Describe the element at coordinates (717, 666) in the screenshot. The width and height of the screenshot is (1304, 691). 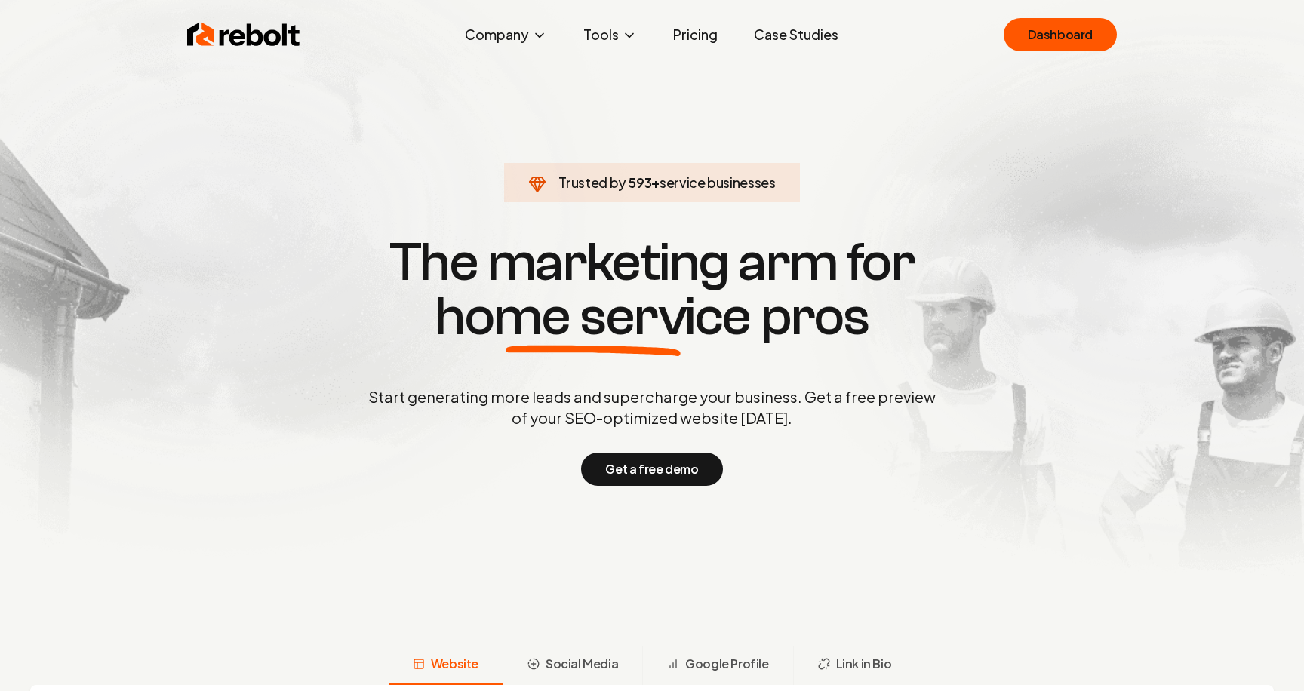
I see `button: Google Profile` at that location.